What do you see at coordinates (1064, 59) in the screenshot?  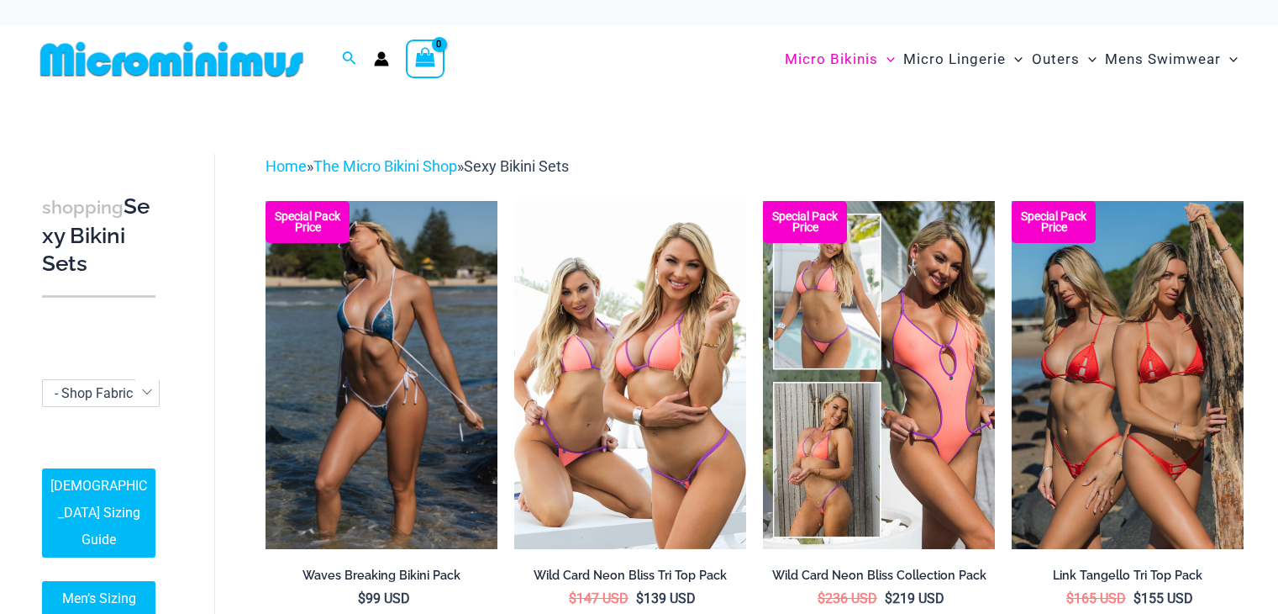 I see `a: OutersMenu ToggleMenu Toggle` at bounding box center [1064, 59].